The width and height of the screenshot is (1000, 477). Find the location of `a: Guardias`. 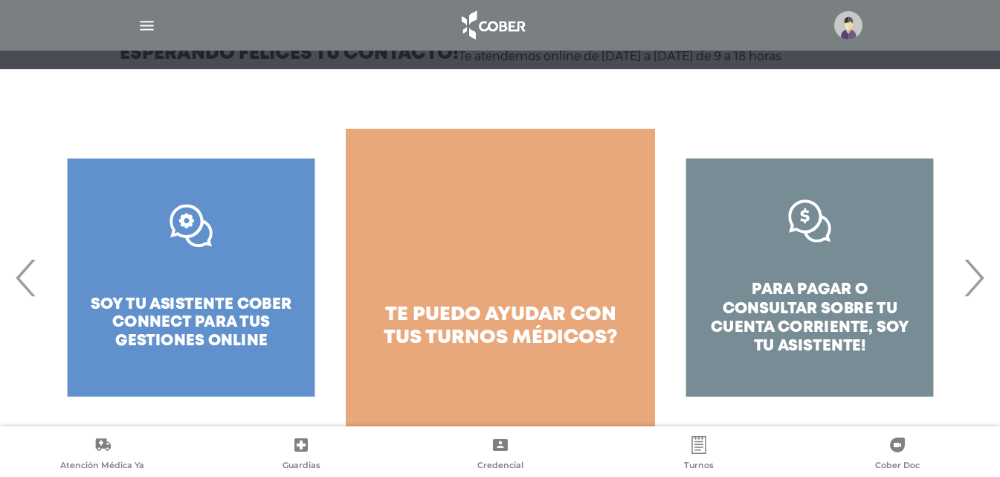

a: Guardias is located at coordinates (300, 454).